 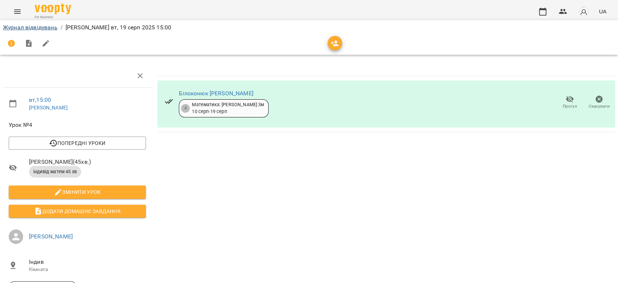 I want to click on button: Menu, so click(x=17, y=12).